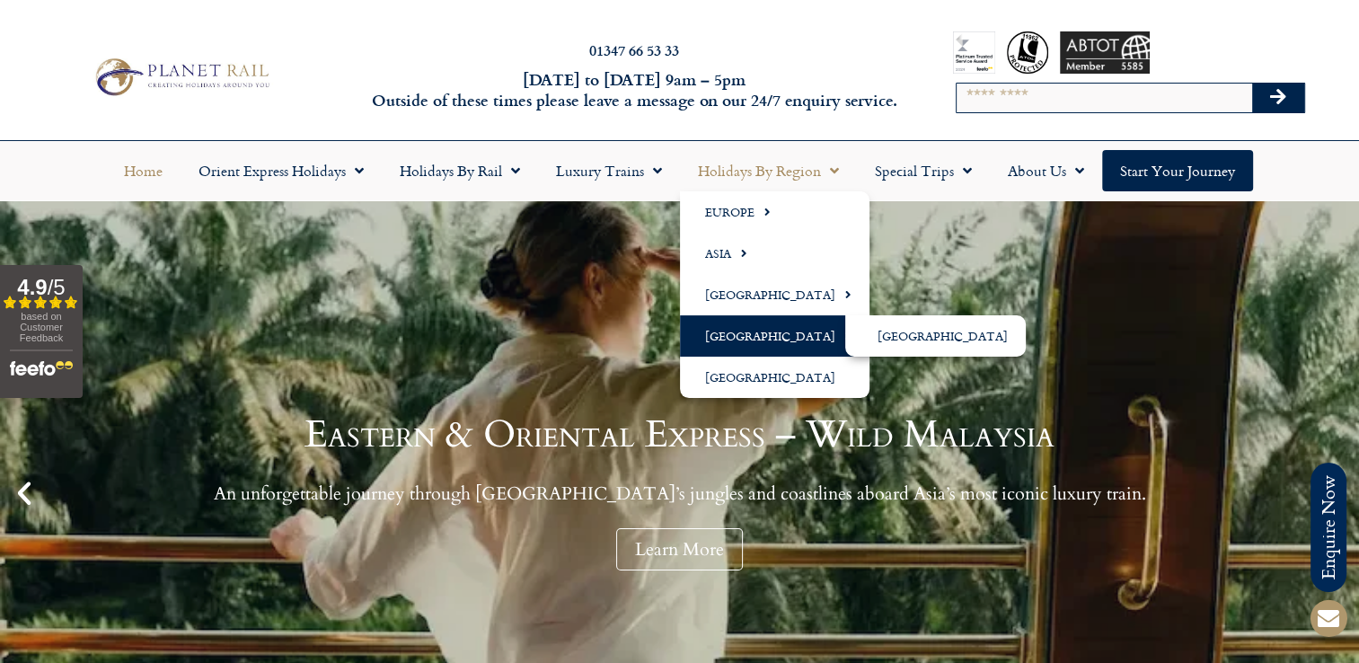 The height and width of the screenshot is (663, 1359). Describe the element at coordinates (1045, 171) in the screenshot. I see `a: About Us` at that location.